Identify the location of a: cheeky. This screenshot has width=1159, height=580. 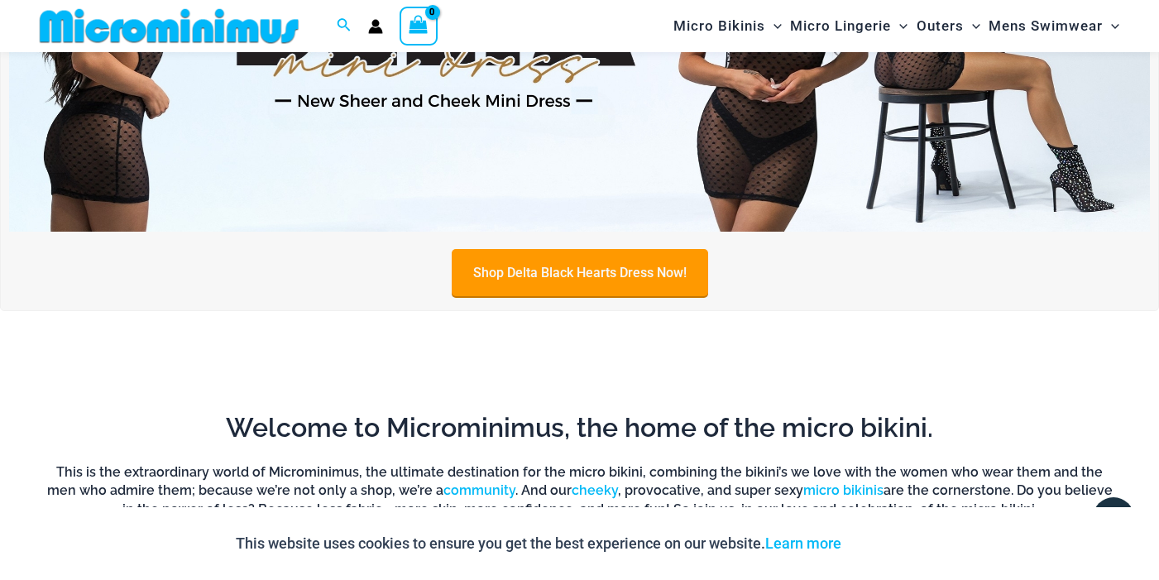
(595, 490).